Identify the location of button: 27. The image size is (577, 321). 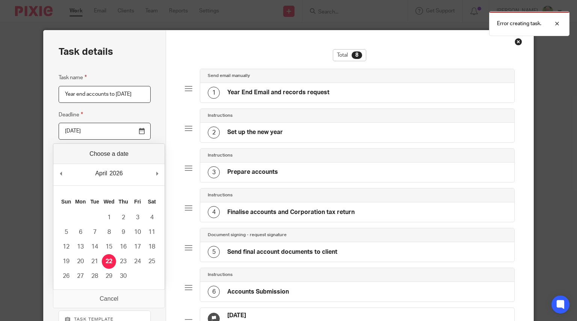
(80, 276).